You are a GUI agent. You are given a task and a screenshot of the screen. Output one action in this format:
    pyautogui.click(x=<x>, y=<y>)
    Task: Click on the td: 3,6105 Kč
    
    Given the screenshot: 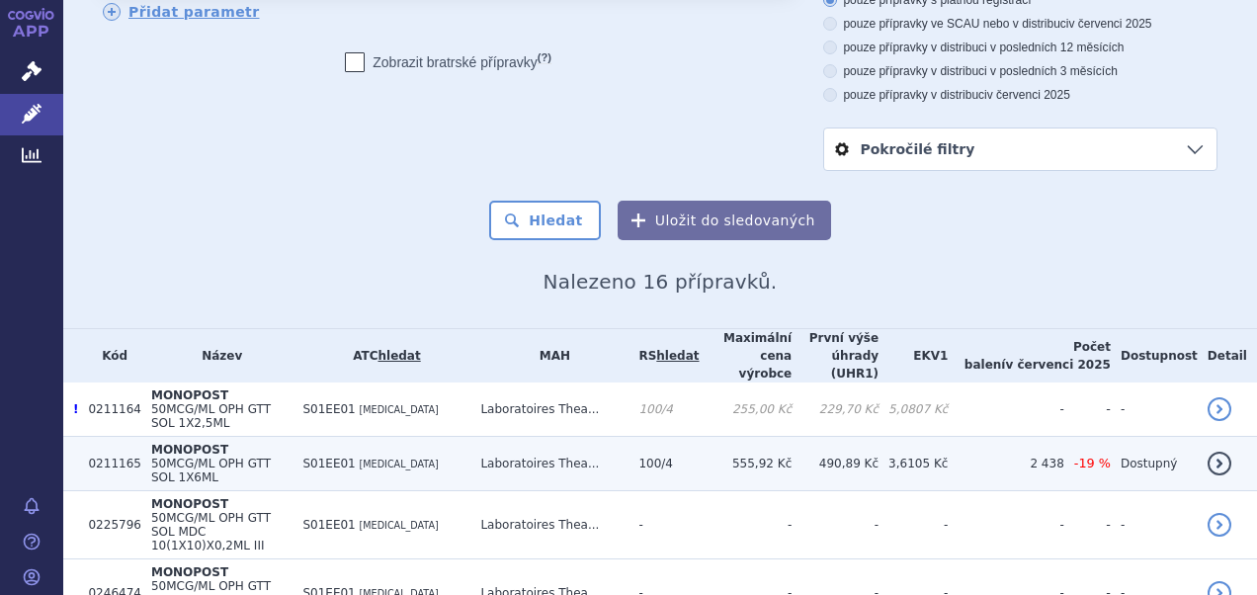 What is the action you would take?
    pyautogui.click(x=913, y=463)
    